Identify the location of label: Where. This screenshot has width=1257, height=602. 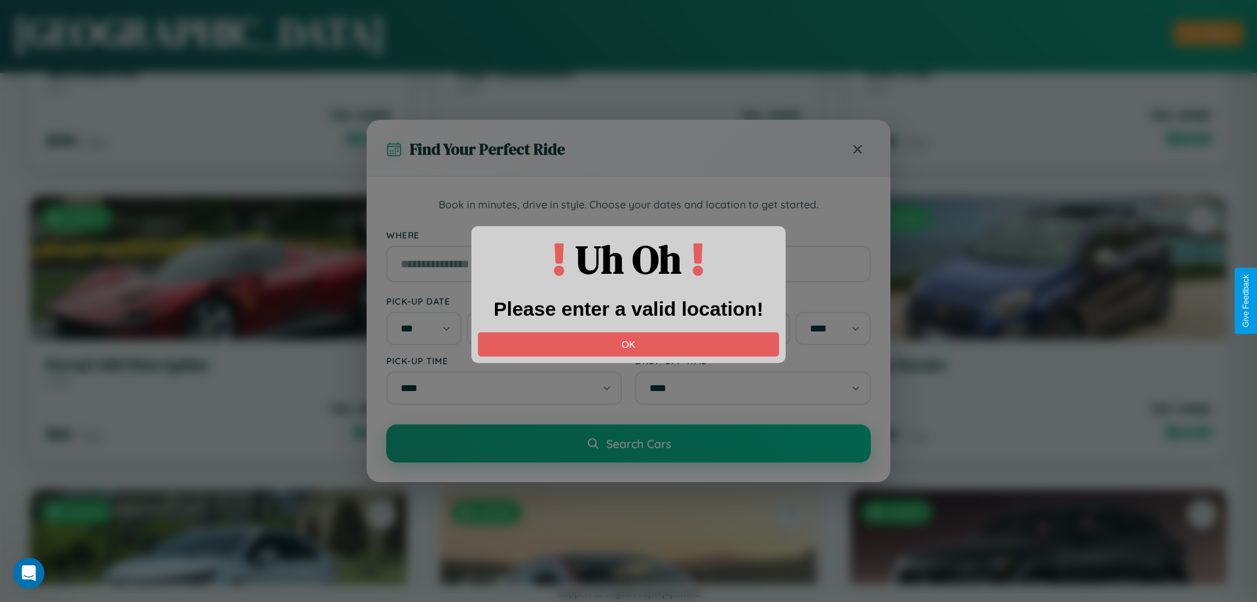
(628, 234).